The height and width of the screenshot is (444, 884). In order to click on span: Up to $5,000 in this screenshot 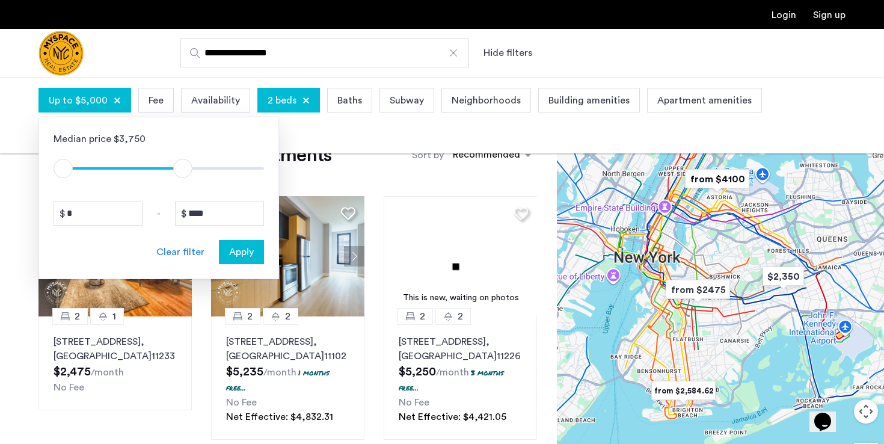, I will do `click(78, 100)`.